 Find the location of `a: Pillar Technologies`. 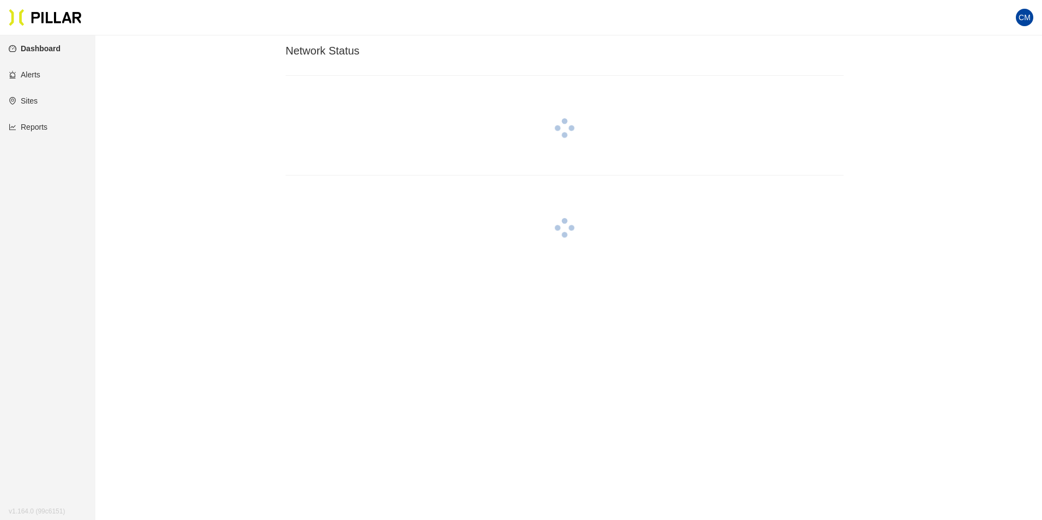

a: Pillar Technologies is located at coordinates (45, 17).